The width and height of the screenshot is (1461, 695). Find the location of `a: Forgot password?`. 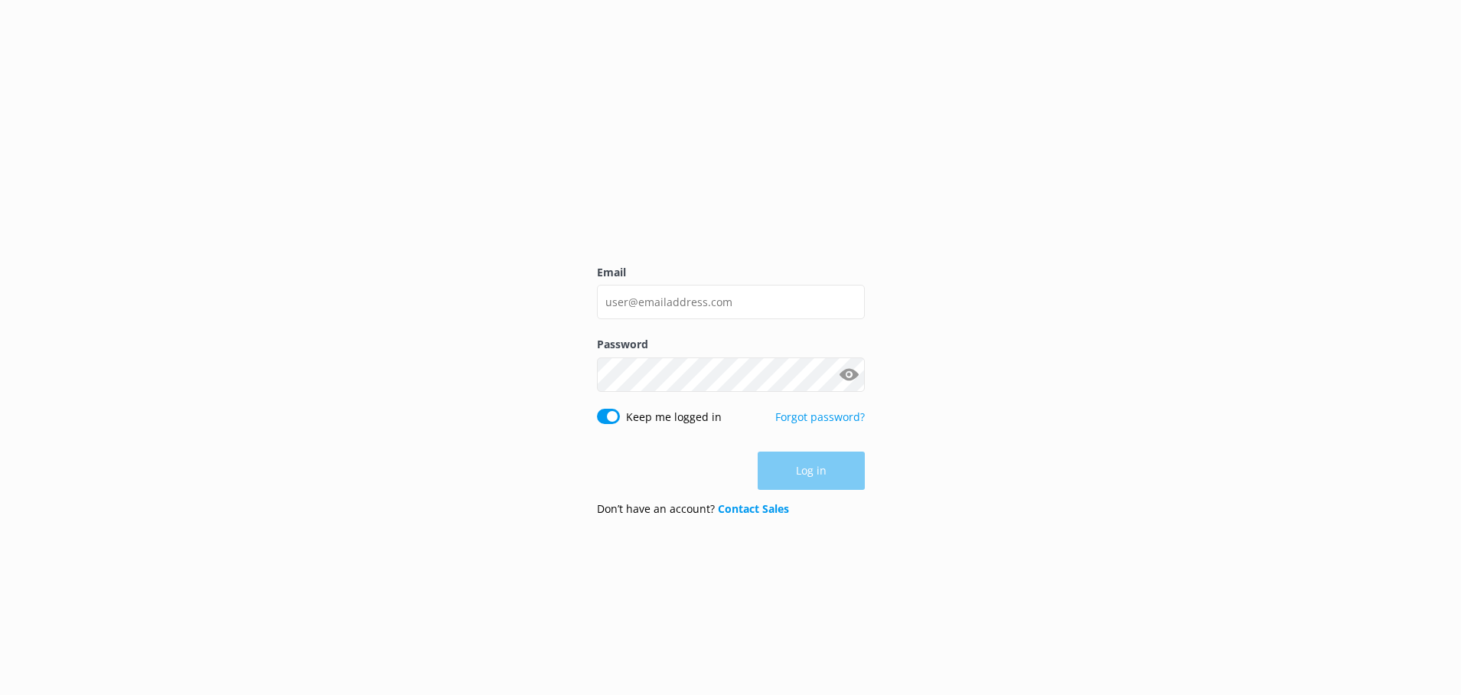

a: Forgot password? is located at coordinates (820, 416).